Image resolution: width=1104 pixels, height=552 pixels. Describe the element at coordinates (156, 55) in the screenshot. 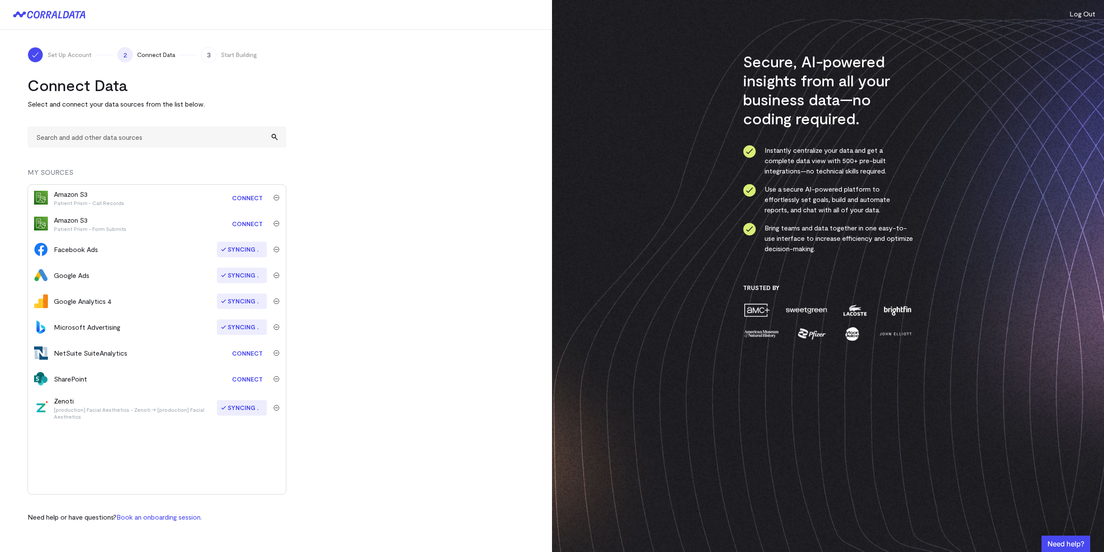

I see `span: Connect Data` at that location.